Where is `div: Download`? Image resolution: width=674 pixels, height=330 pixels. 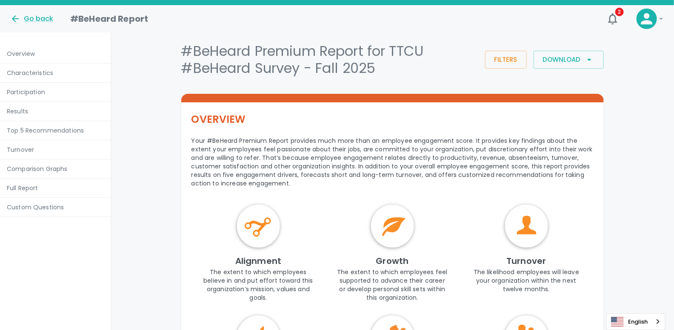
div: Download is located at coordinates (569, 60).